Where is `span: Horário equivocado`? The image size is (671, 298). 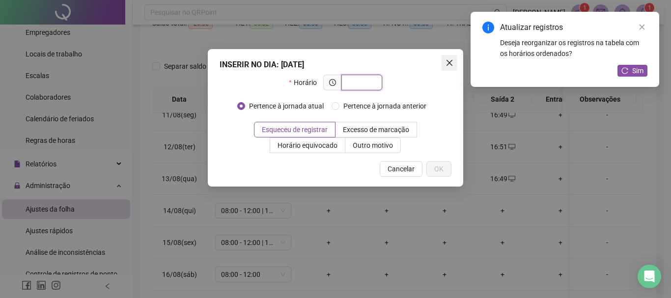
span: Horário equivocado is located at coordinates (307, 145).